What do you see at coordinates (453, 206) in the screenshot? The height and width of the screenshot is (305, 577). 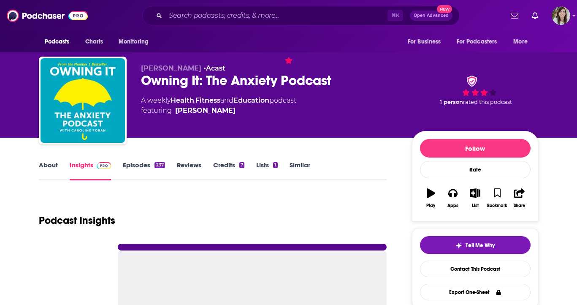 I see `div: Apps` at bounding box center [453, 206].